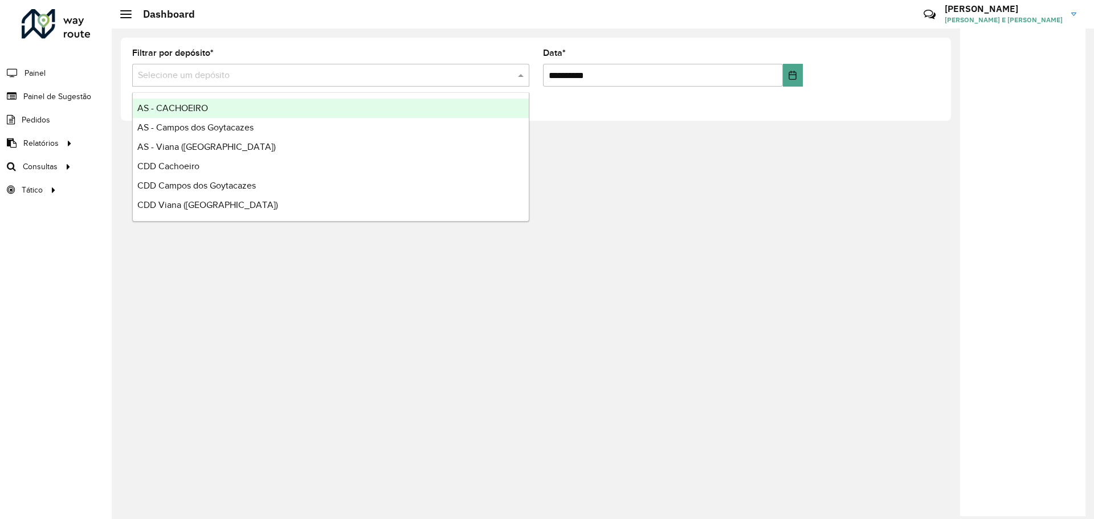  Describe the element at coordinates (330, 157) in the screenshot. I see `ng-dropdown-panel: Options list` at that location.